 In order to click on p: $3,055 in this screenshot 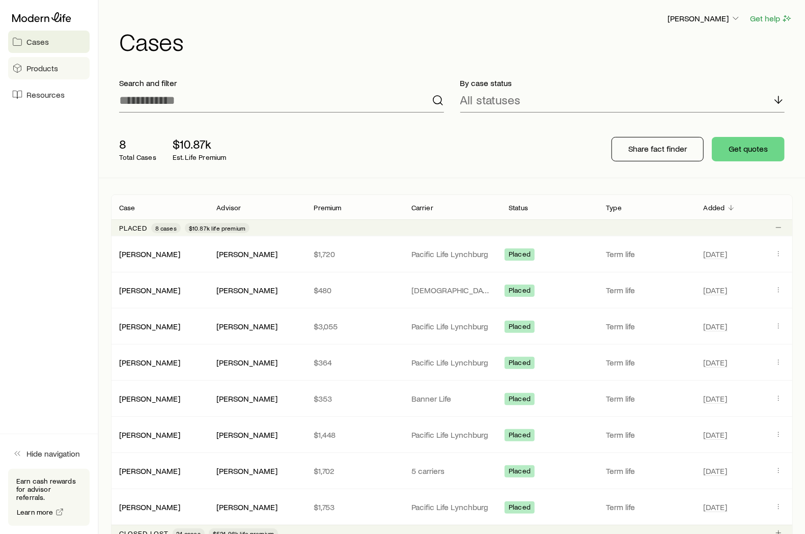, I will do `click(355, 327)`.